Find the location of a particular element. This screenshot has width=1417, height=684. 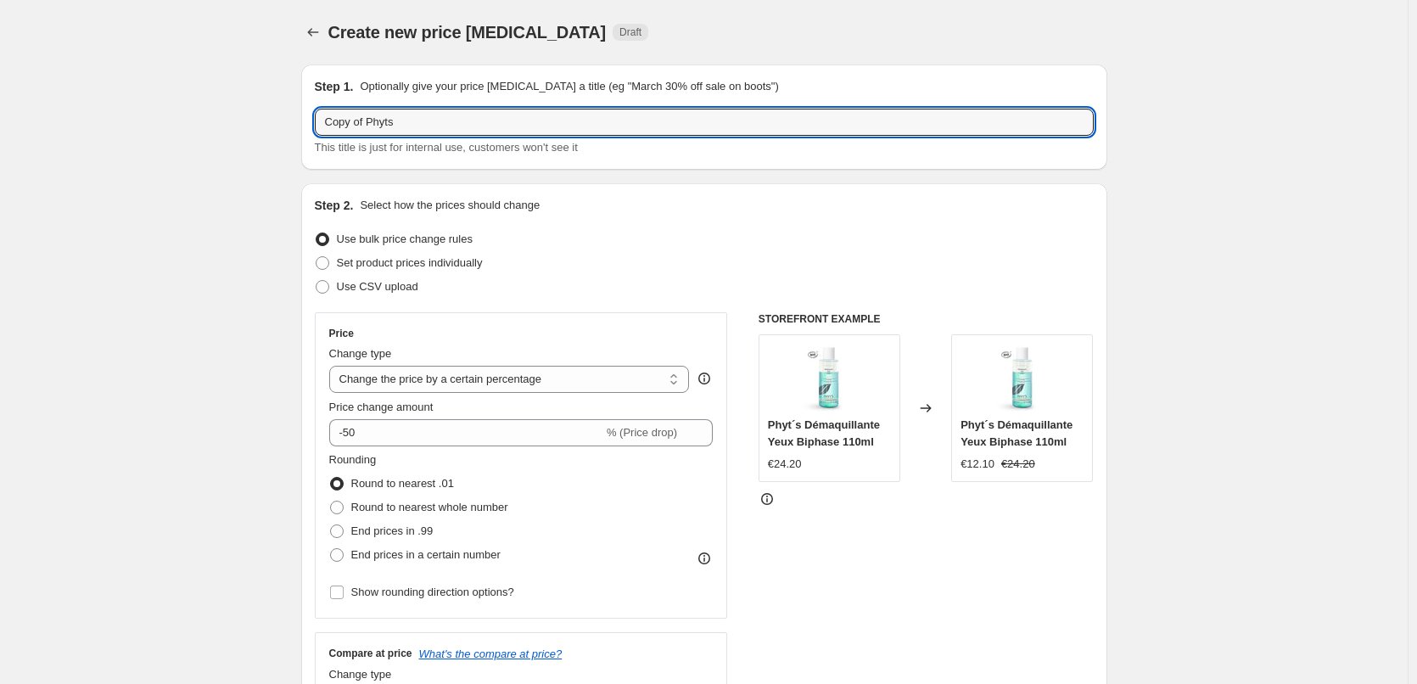

h6: STOREFRONT EXAMPLE is located at coordinates (926, 319).